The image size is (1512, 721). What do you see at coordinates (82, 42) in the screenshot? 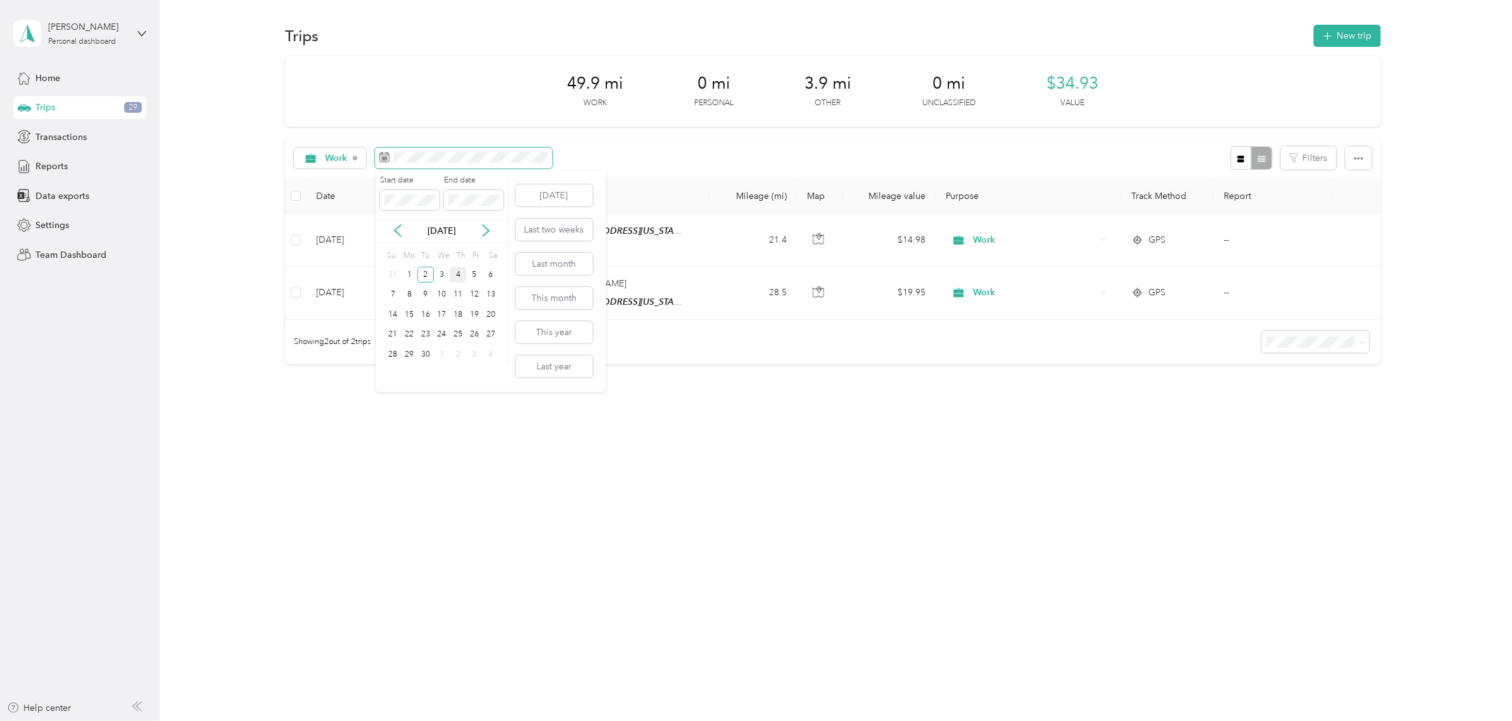
I see `div: Personal dashboard` at bounding box center [82, 42].